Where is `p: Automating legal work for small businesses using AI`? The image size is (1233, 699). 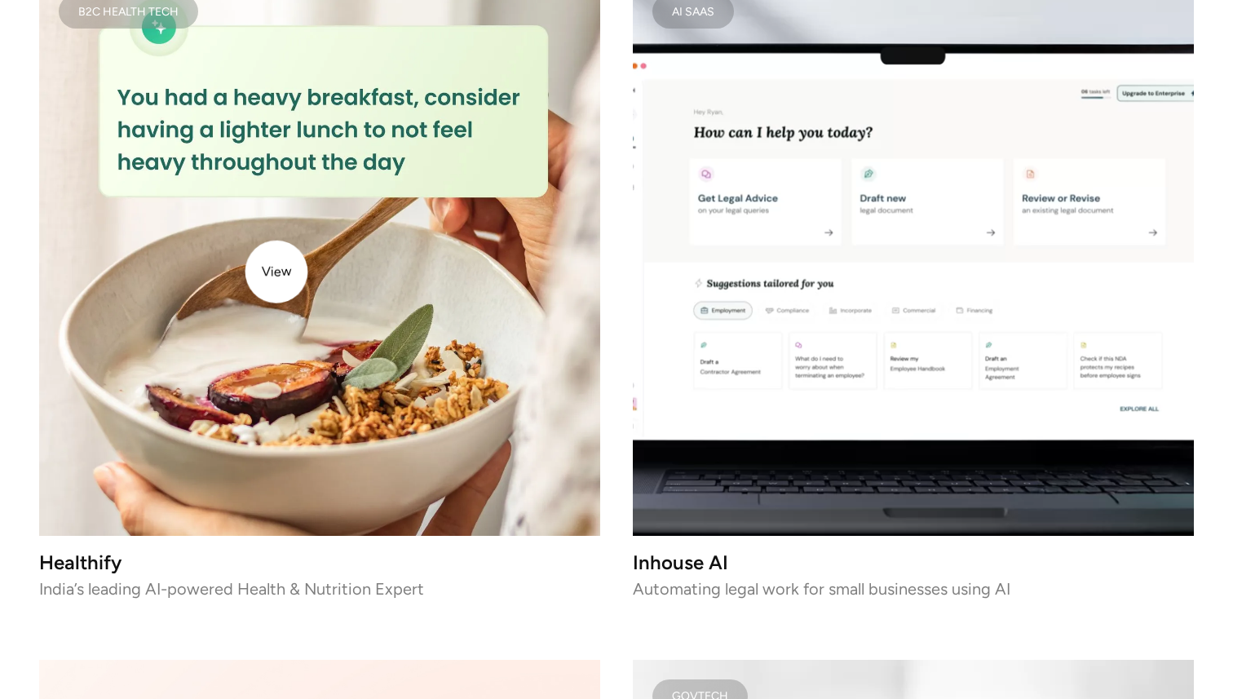 p: Automating legal work for small businesses using AI is located at coordinates (913, 589).